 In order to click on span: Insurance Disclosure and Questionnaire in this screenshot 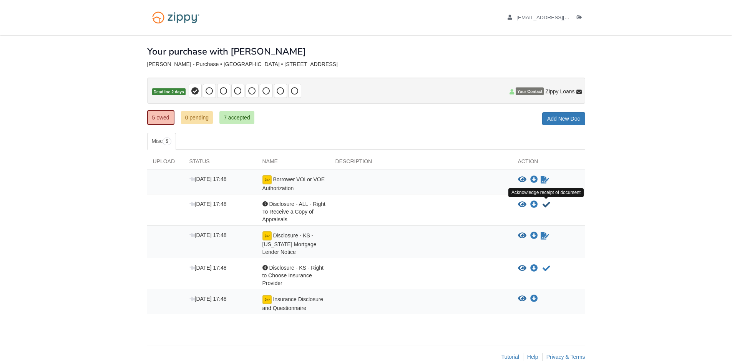, I will do `click(293, 304)`.